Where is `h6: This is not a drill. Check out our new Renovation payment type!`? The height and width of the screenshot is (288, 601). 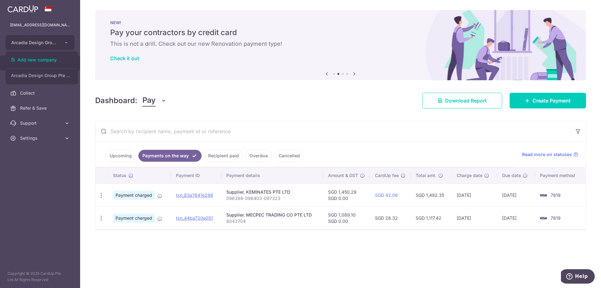 h6: This is not a drill. Check out our new Renovation payment type! is located at coordinates (341, 44).